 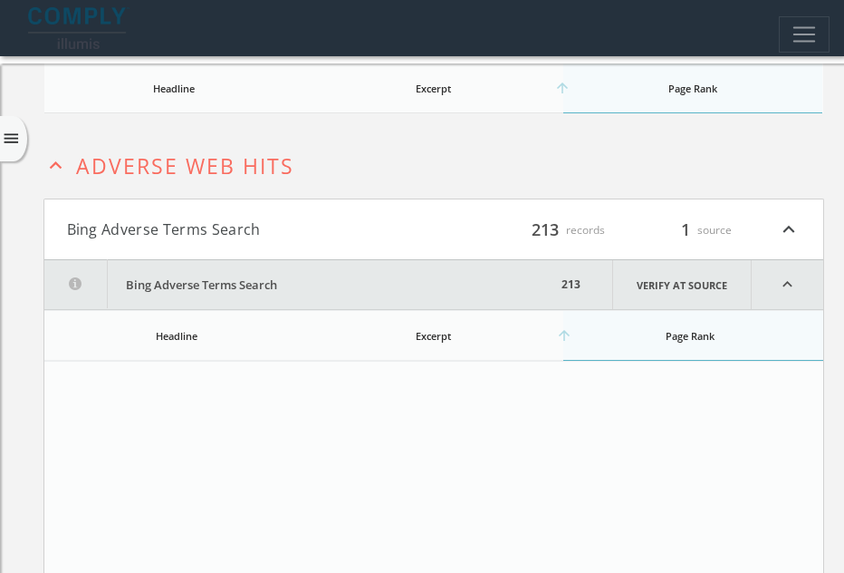 I want to click on i: arrow_upward, so click(x=564, y=335).